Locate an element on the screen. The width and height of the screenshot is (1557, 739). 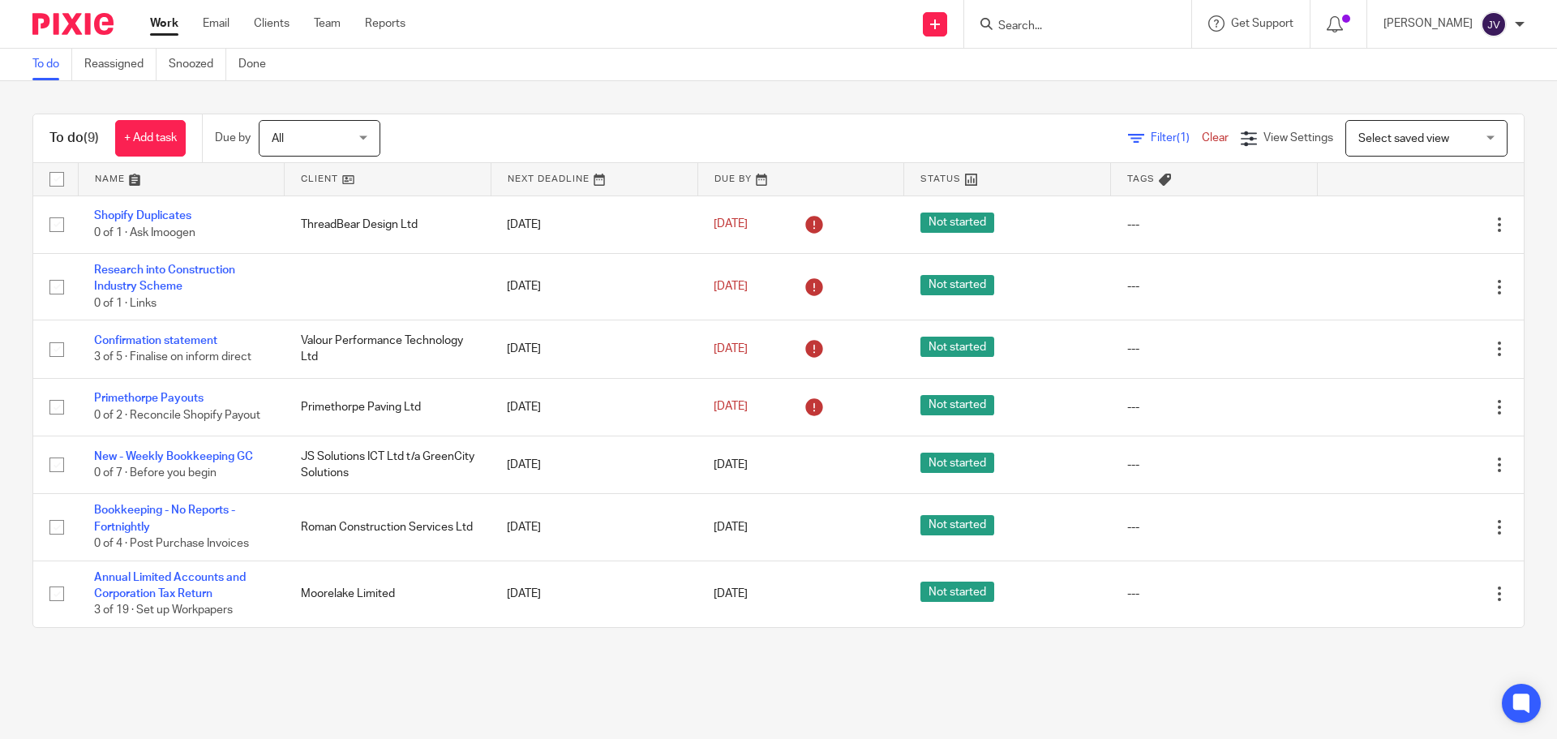
td: Primethorpe Paving Ltd is located at coordinates (388, 406).